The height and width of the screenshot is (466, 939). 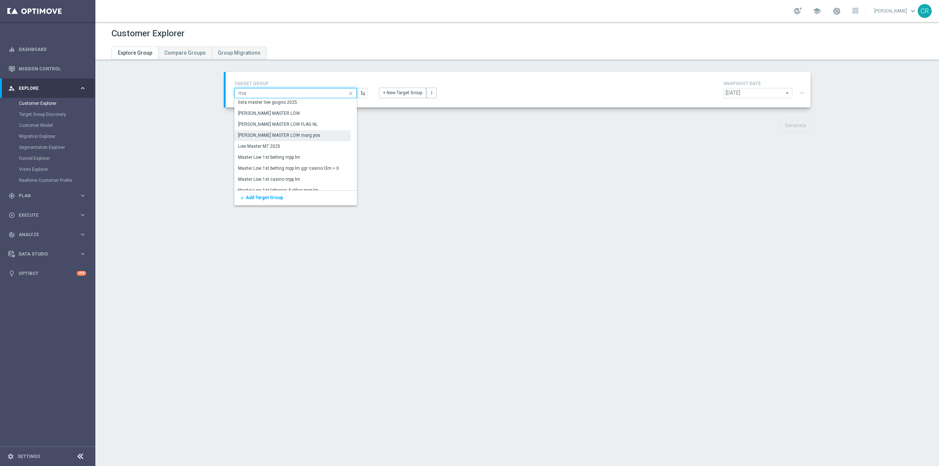 What do you see at coordinates (47, 235) in the screenshot?
I see `div: track_changes Analyze keyboard_arrow_right` at bounding box center [47, 235].